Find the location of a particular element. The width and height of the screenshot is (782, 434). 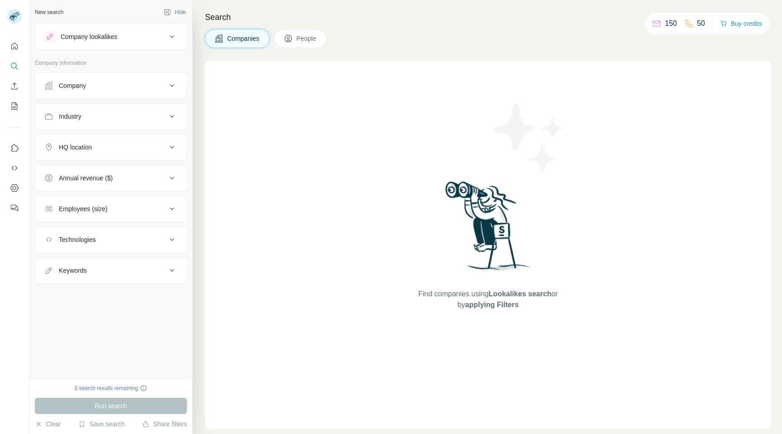

div: Industry is located at coordinates (70, 116).